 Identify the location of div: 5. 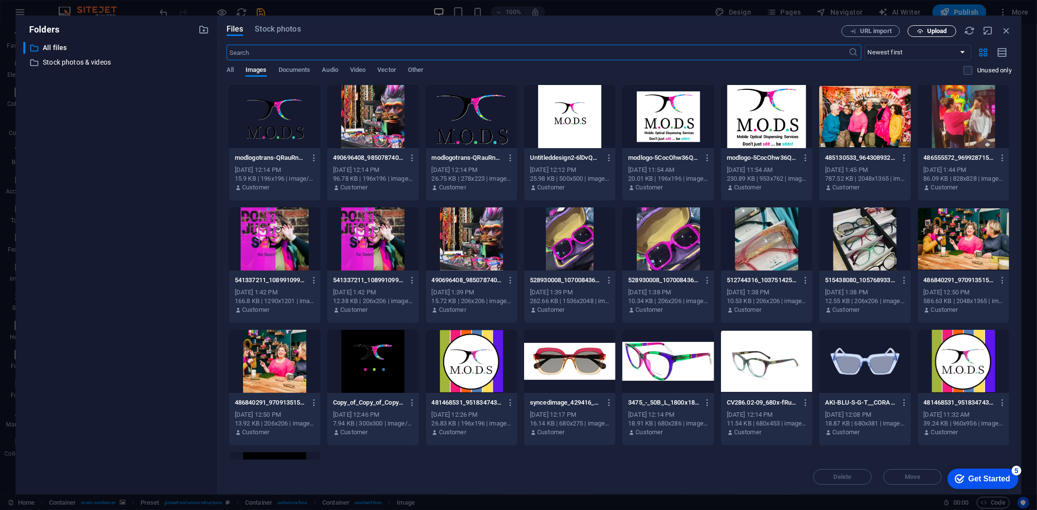
(77, 7).